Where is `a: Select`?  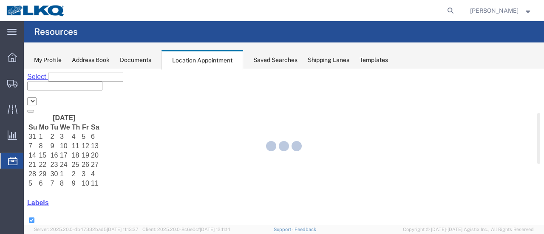
a: Select is located at coordinates (14, 7).